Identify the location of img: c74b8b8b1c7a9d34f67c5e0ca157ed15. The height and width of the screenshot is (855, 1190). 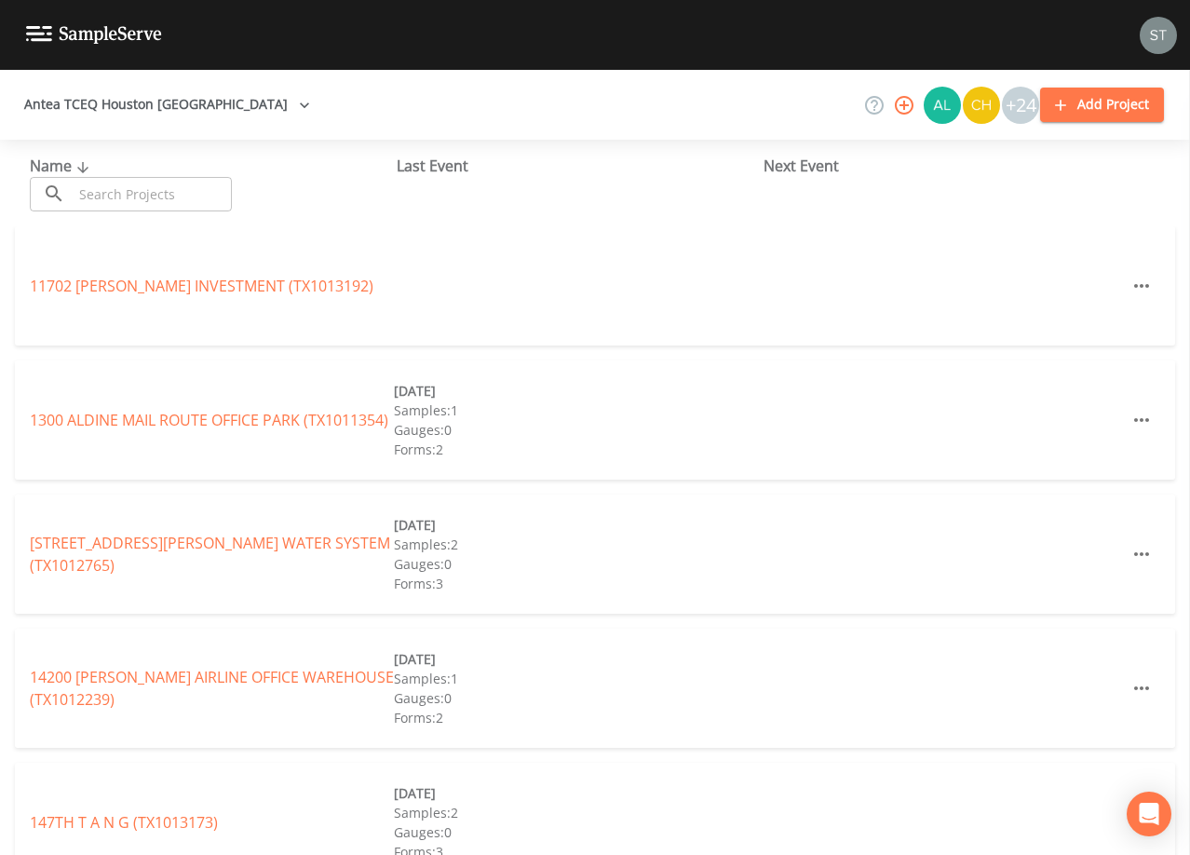
(982, 105).